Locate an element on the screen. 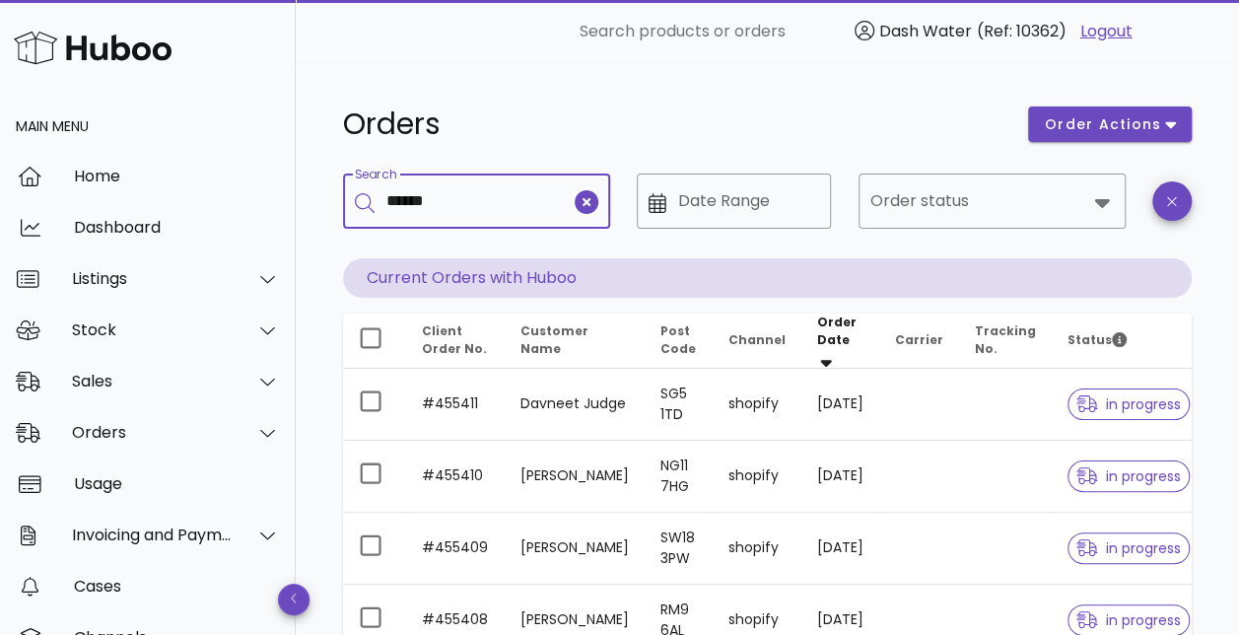  div: Sales is located at coordinates (152, 381).